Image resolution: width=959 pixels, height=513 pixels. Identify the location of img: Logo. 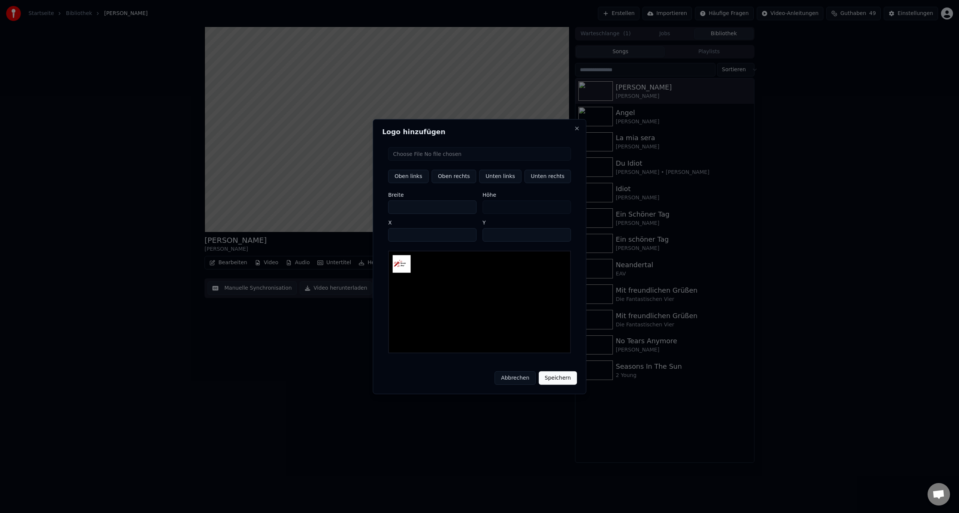
(402, 264).